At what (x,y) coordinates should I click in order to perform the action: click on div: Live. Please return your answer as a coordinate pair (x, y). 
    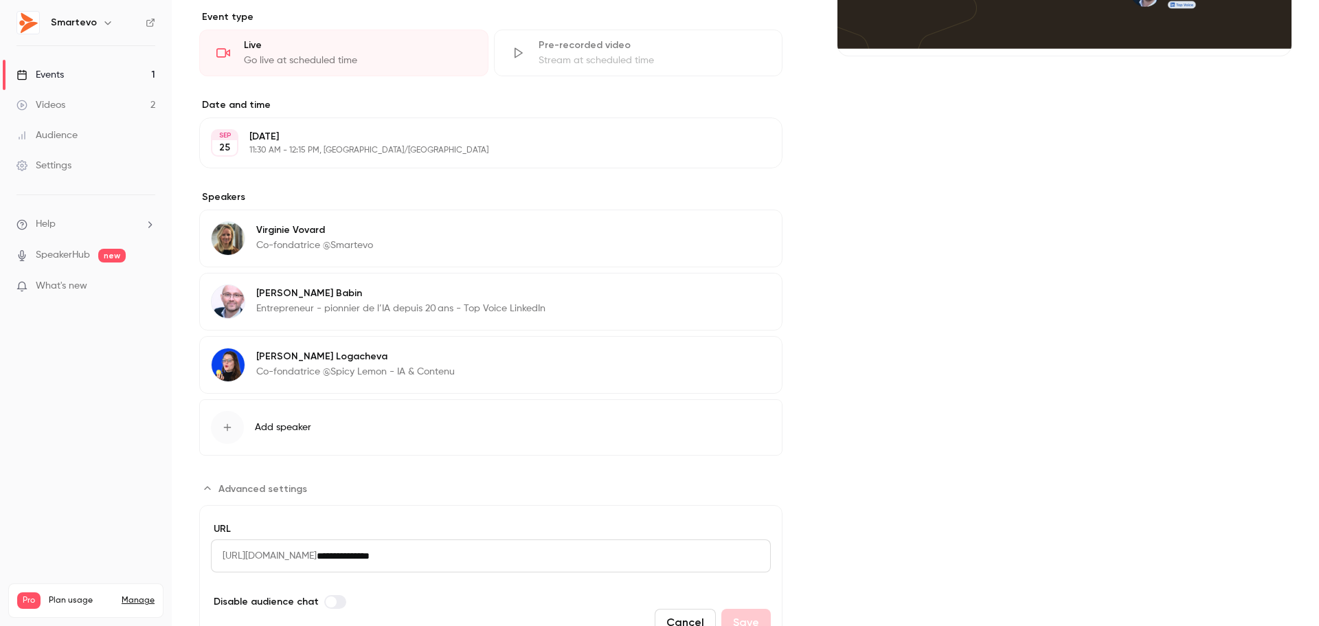
    Looking at the image, I should click on (357, 45).